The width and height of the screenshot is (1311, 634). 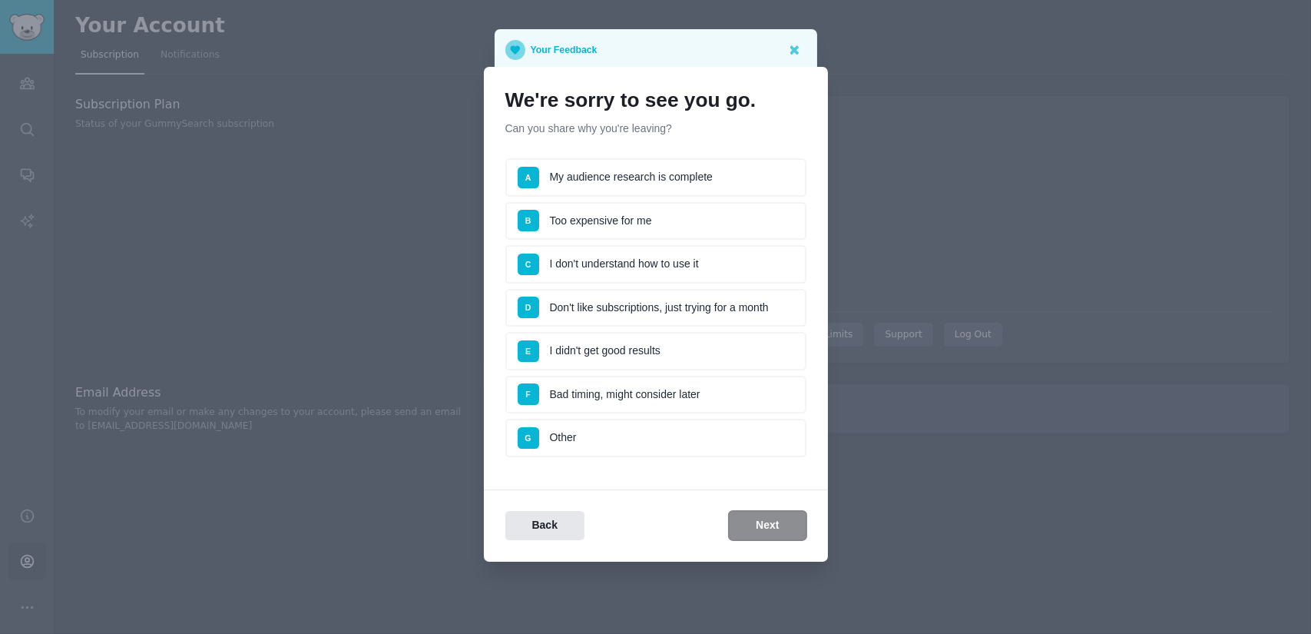 I want to click on span: C, so click(x=529, y=264).